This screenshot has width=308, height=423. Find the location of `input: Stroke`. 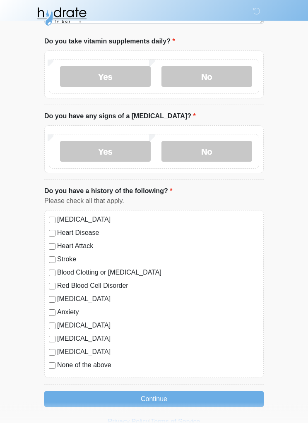

input: Stroke is located at coordinates (52, 260).